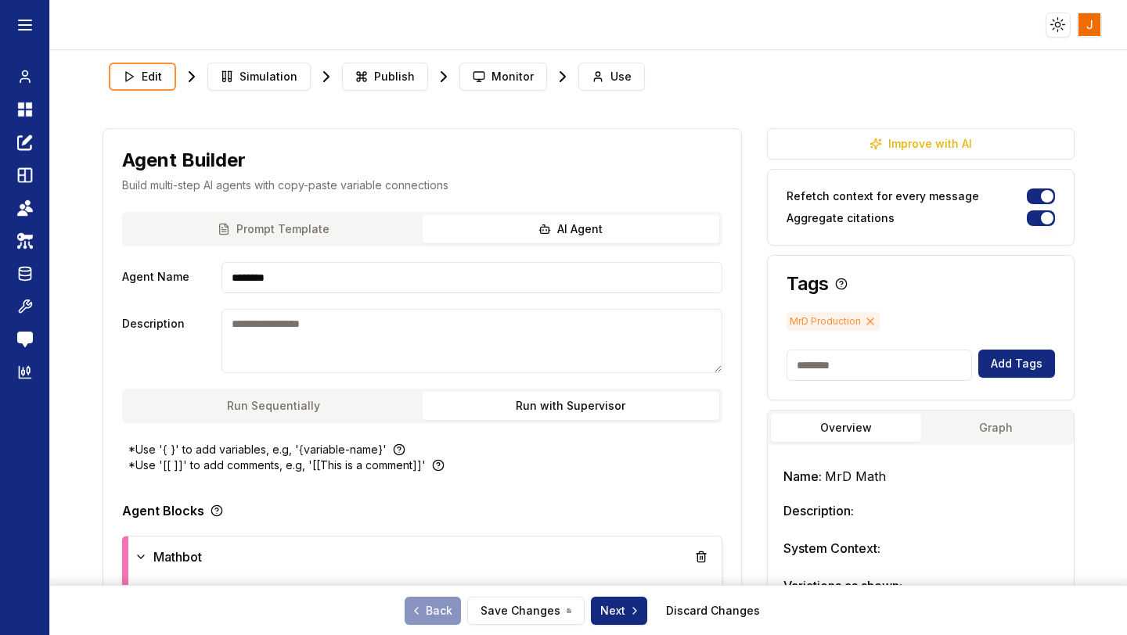 Image resolution: width=1127 pixels, height=635 pixels. I want to click on a: Monitor, so click(503, 77).